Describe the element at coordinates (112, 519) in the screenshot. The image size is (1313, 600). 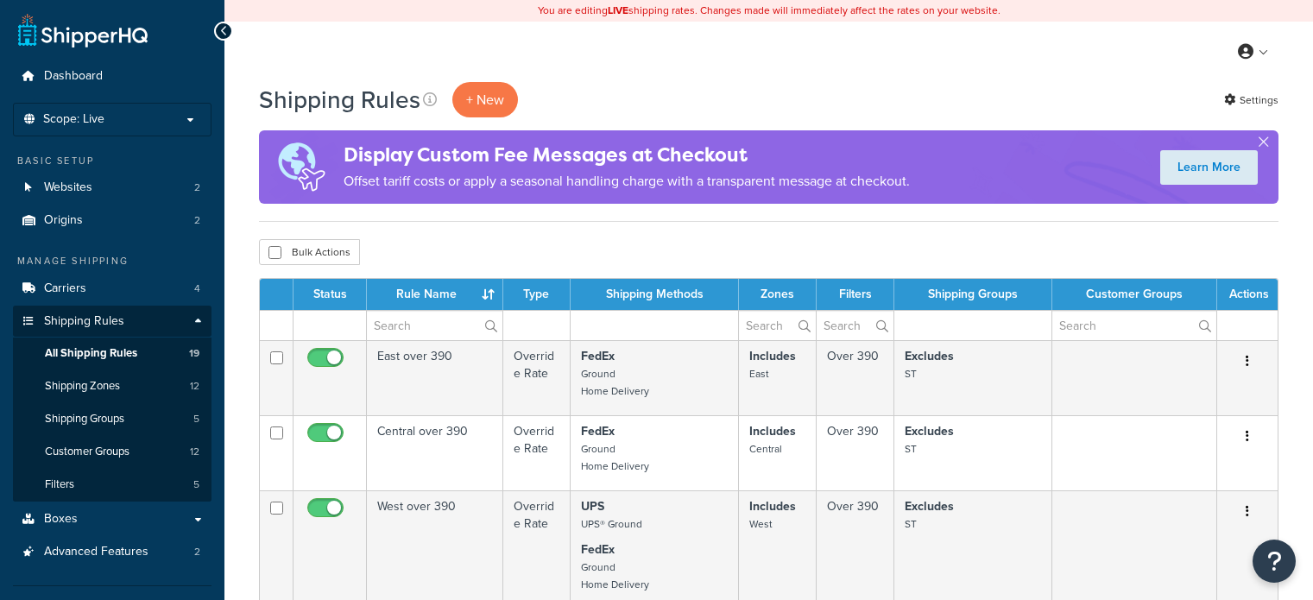
I see `li: Boxes` at that location.